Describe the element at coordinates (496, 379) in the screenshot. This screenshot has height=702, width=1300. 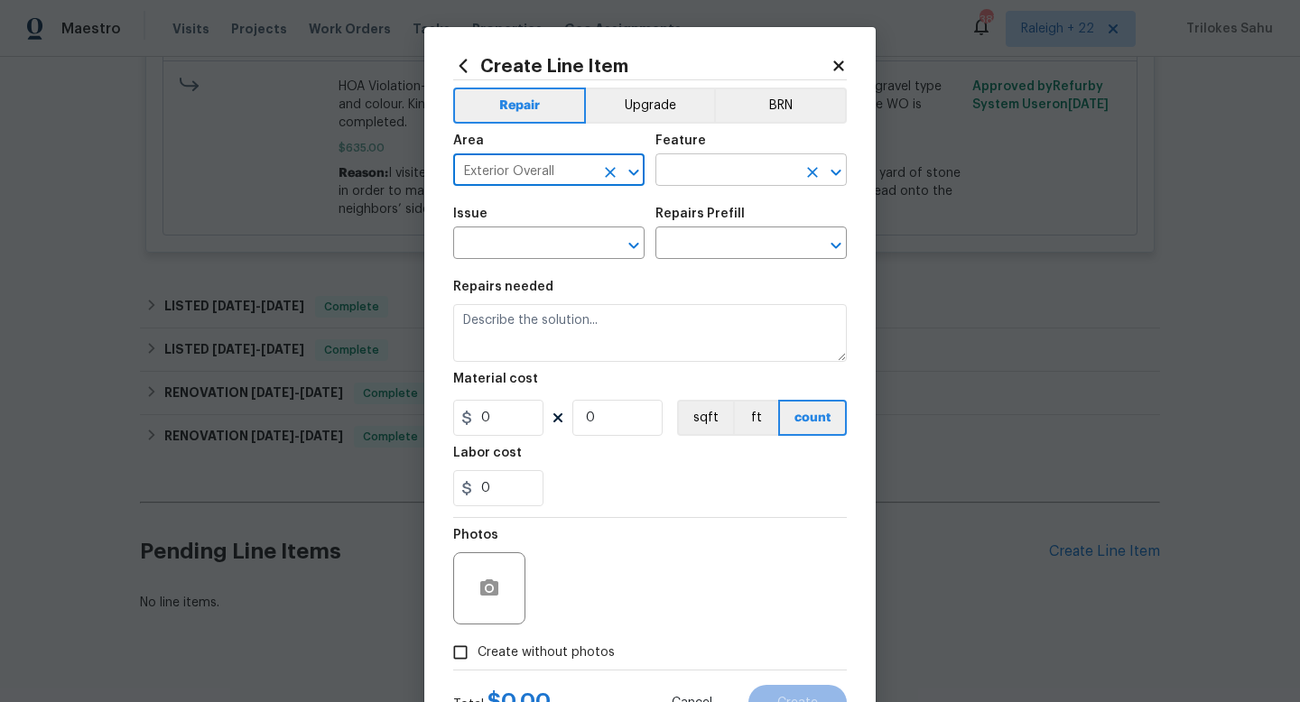
I see `h5: Material cost` at that location.